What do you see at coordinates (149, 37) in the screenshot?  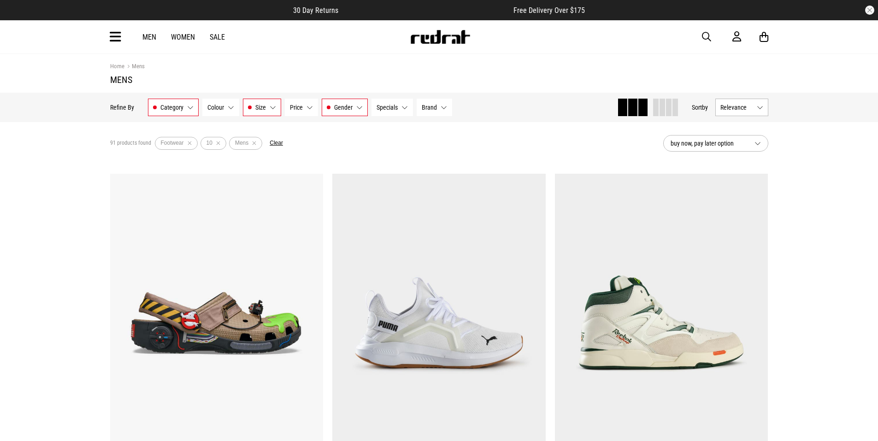 I see `a: Men` at bounding box center [149, 37].